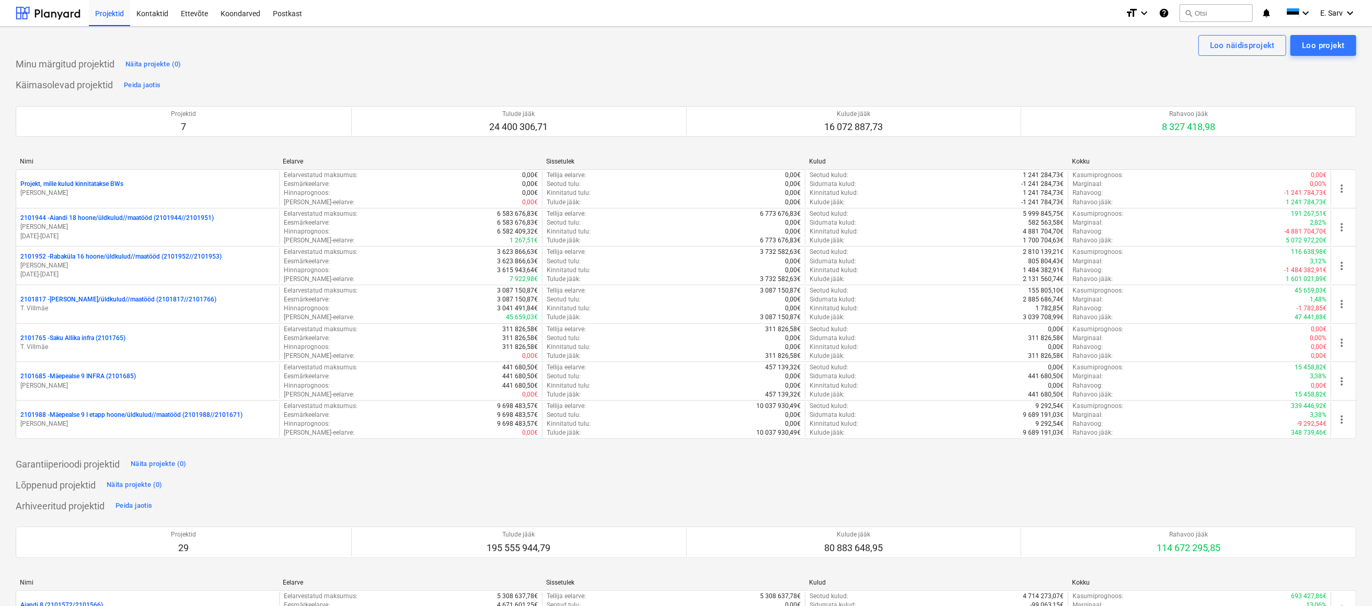 The width and height of the screenshot is (1372, 606). Describe the element at coordinates (72, 184) in the screenshot. I see `p: Projekt, mille kulud kinnitatakse BWs` at that location.